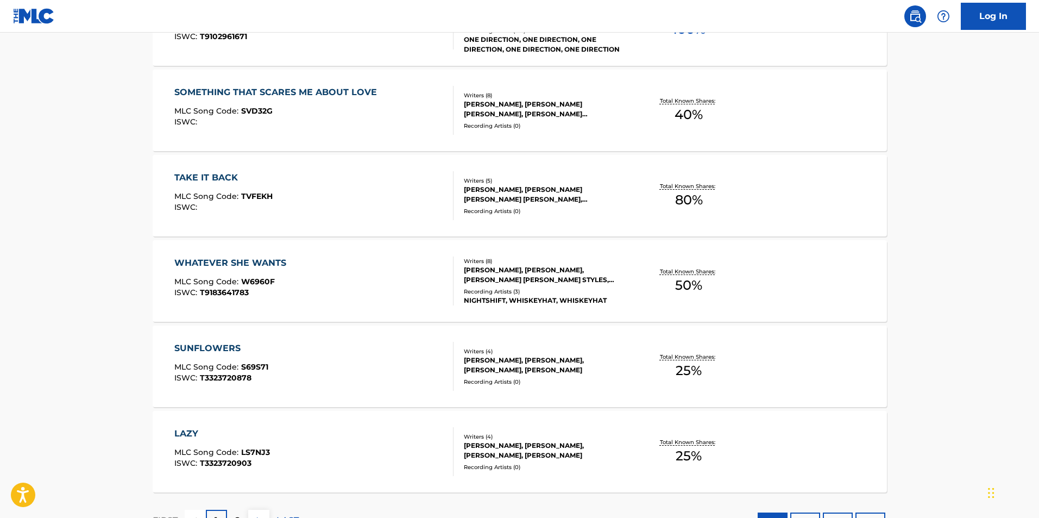 The height and width of the screenshot is (518, 1039). Describe the element at coordinates (546, 180) in the screenshot. I see `div: Writers ( 5 )` at that location.